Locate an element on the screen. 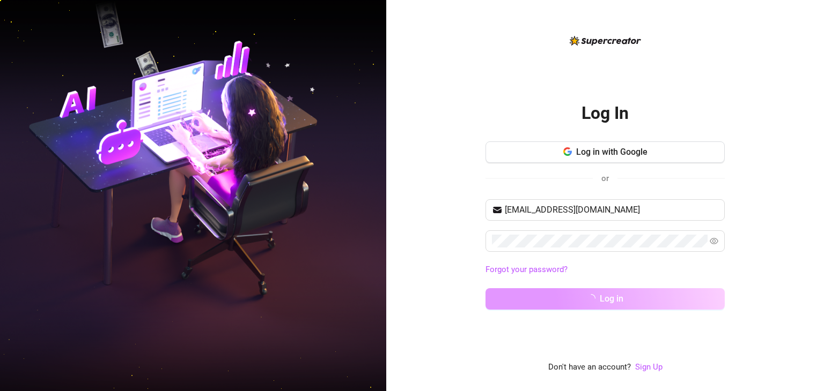  img: logo-BBDzfeDw.svg is located at coordinates (605, 41).